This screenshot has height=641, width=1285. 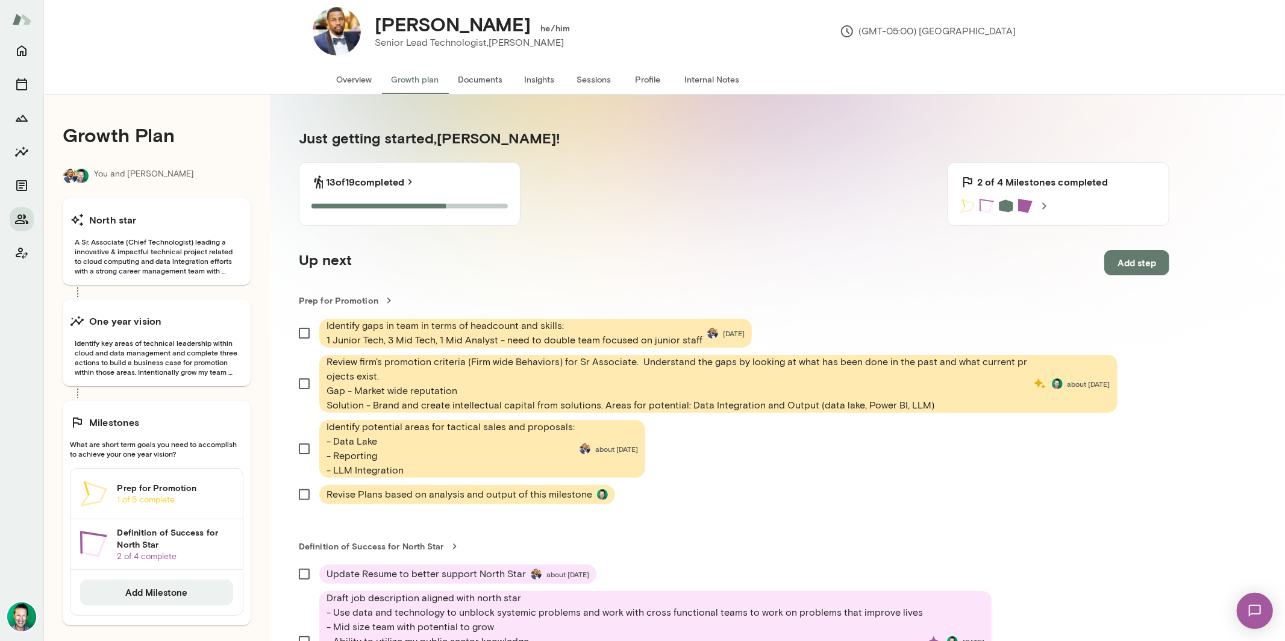 I want to click on button: Growth Plan, so click(x=22, y=118).